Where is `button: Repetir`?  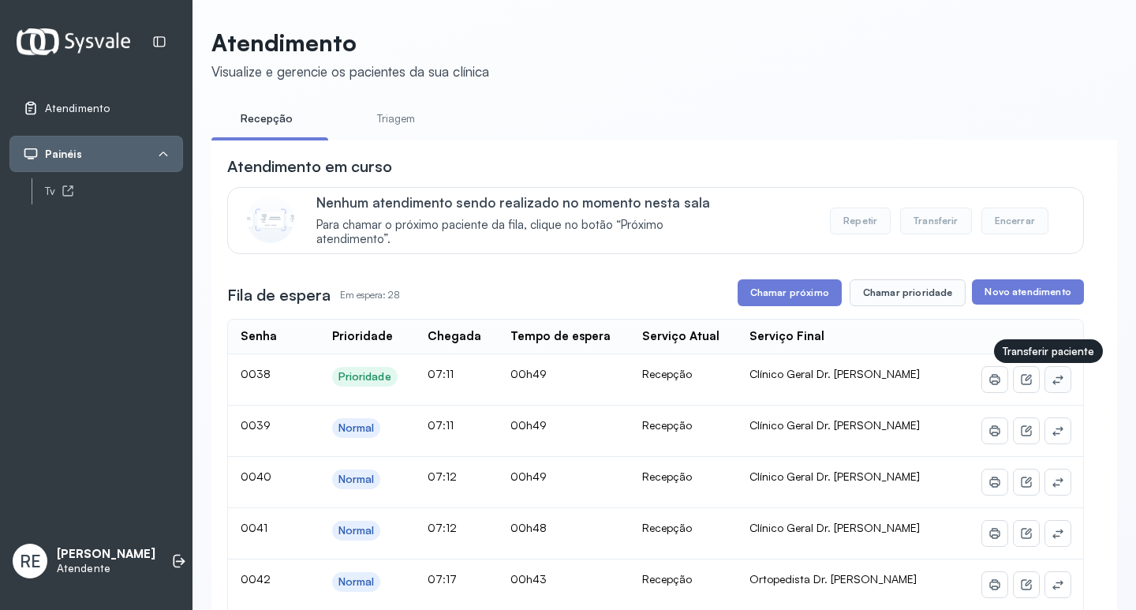 button: Repetir is located at coordinates (860, 221).